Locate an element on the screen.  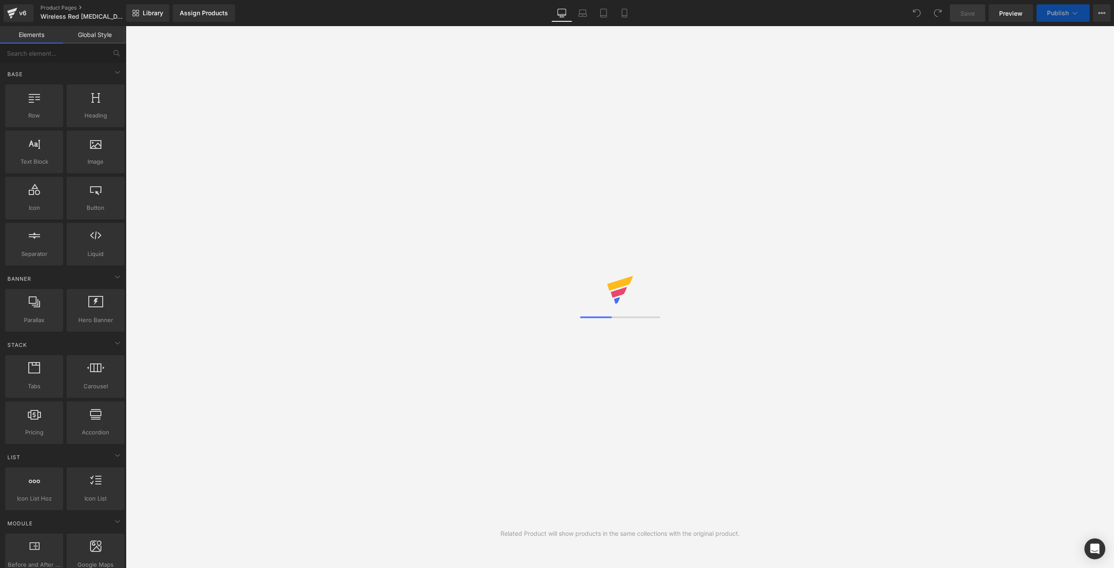
a: New Library is located at coordinates (148, 13).